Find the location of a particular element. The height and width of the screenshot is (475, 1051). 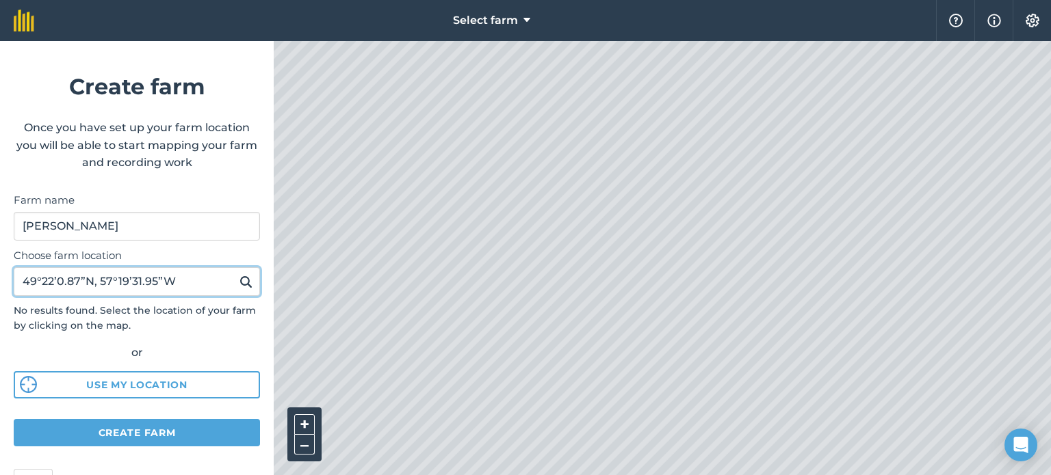

input: Enter your farm’s address is located at coordinates (137, 282).